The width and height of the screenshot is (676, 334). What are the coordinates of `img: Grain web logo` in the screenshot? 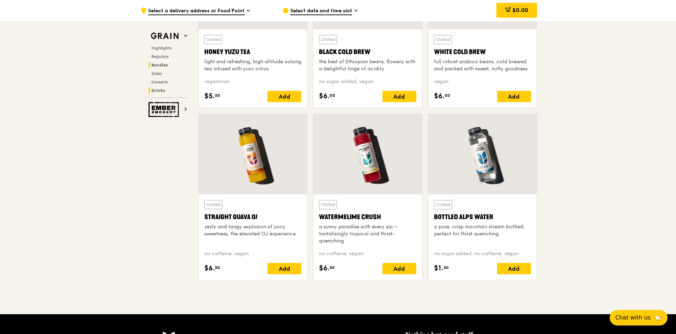 It's located at (165, 36).